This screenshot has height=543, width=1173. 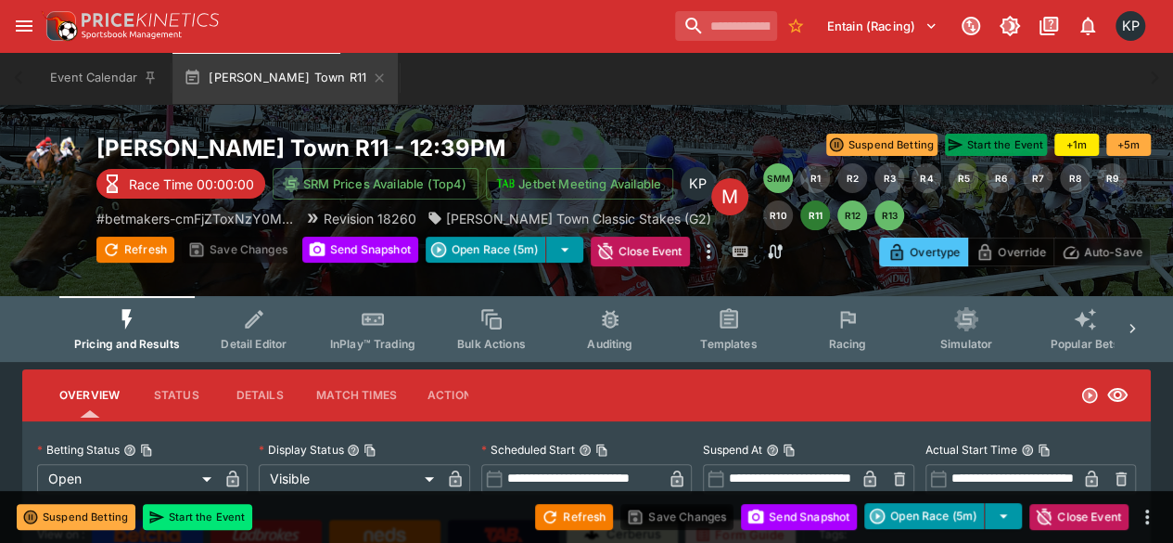 What do you see at coordinates (150, 19) in the screenshot?
I see `img: PriceKinetics` at bounding box center [150, 19].